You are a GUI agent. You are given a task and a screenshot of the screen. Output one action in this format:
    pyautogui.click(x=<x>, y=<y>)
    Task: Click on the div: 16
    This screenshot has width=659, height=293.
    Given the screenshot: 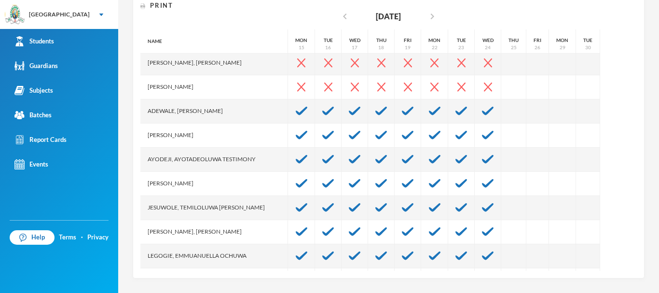 What is the action you would take?
    pyautogui.click(x=328, y=47)
    